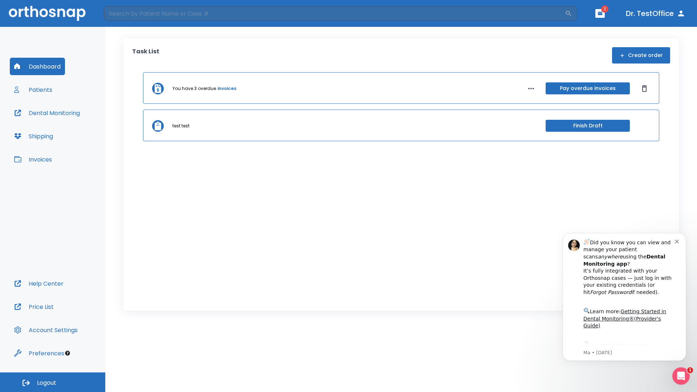 Image resolution: width=697 pixels, height=392 pixels. I want to click on img: Orthosnap, so click(47, 13).